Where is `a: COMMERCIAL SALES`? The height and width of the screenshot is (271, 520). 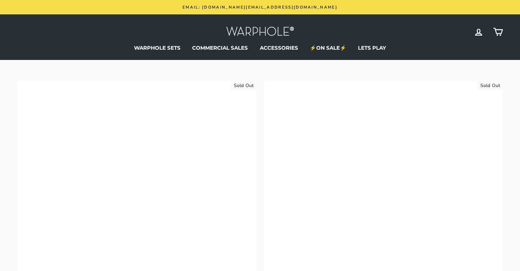 a: COMMERCIAL SALES is located at coordinates (220, 48).